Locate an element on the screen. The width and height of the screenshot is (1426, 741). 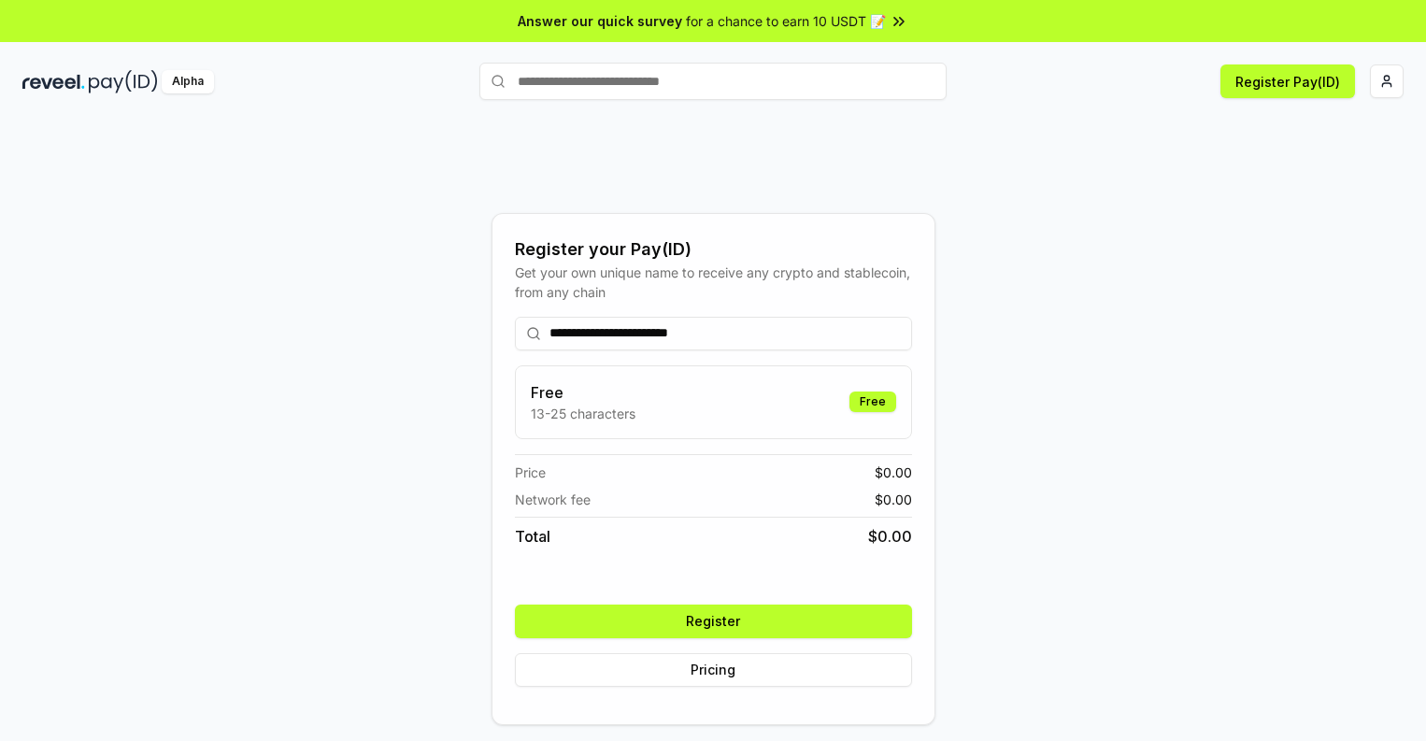
div: Register your Pay(ID) is located at coordinates (713, 249).